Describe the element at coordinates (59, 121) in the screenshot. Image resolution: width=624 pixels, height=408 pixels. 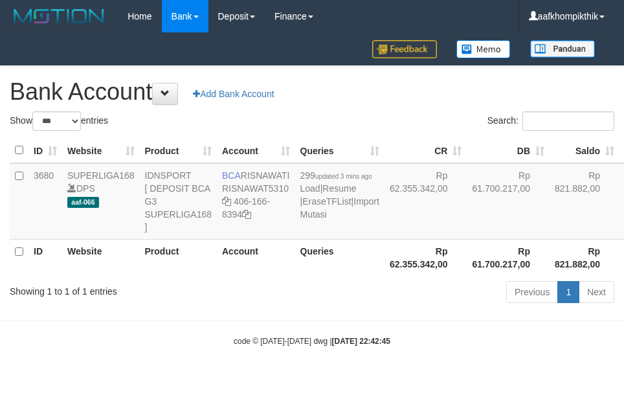
I see `label: Show entries` at that location.